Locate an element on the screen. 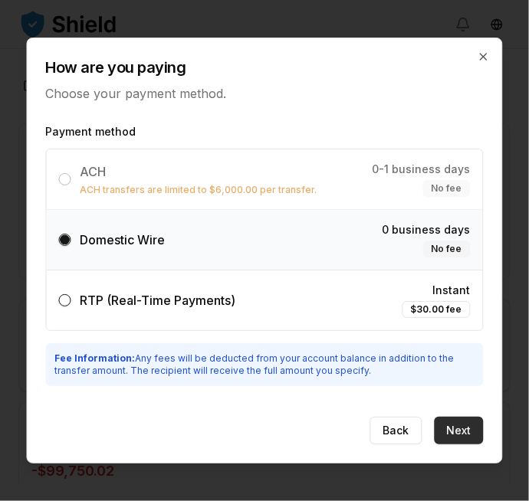 The image size is (529, 501). span: 0-1 business days is located at coordinates (421, 169).